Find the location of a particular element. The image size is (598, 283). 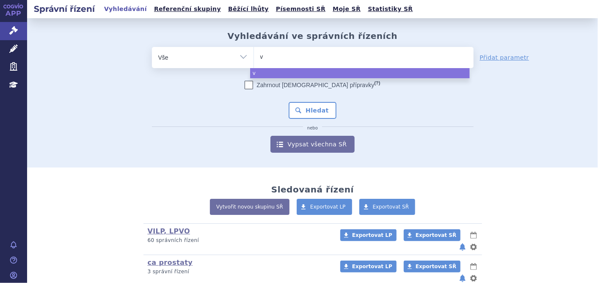

h2: Sledovaná řízení is located at coordinates (312, 189).